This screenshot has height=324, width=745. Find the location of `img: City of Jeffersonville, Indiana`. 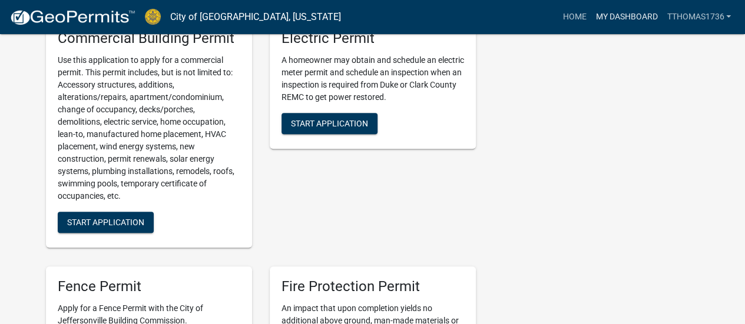

img: City of Jeffersonville, Indiana is located at coordinates (153, 16).